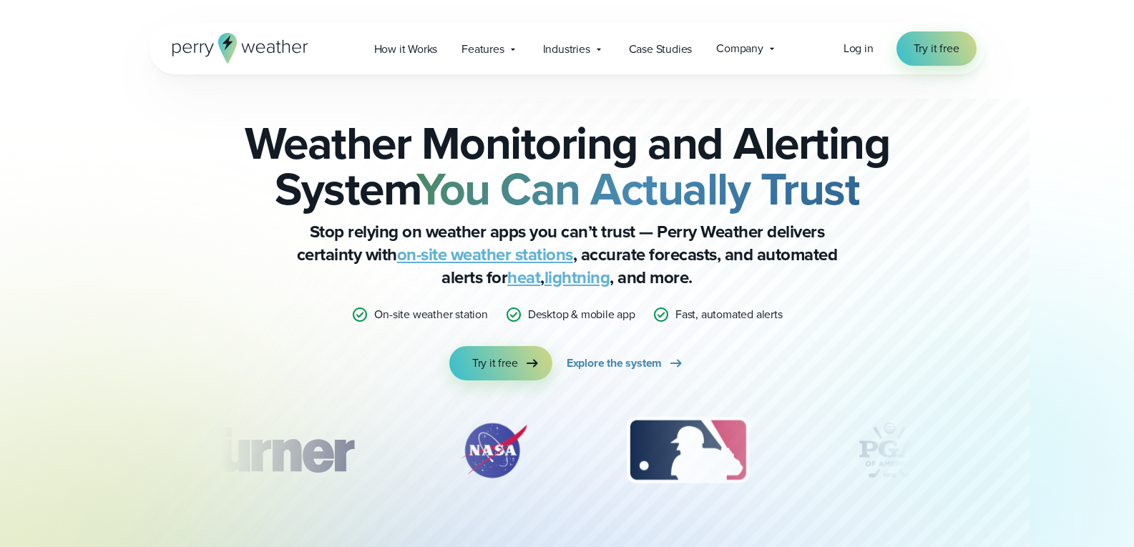  What do you see at coordinates (581, 315) in the screenshot?
I see `p: Desktop & mobile app` at bounding box center [581, 315].